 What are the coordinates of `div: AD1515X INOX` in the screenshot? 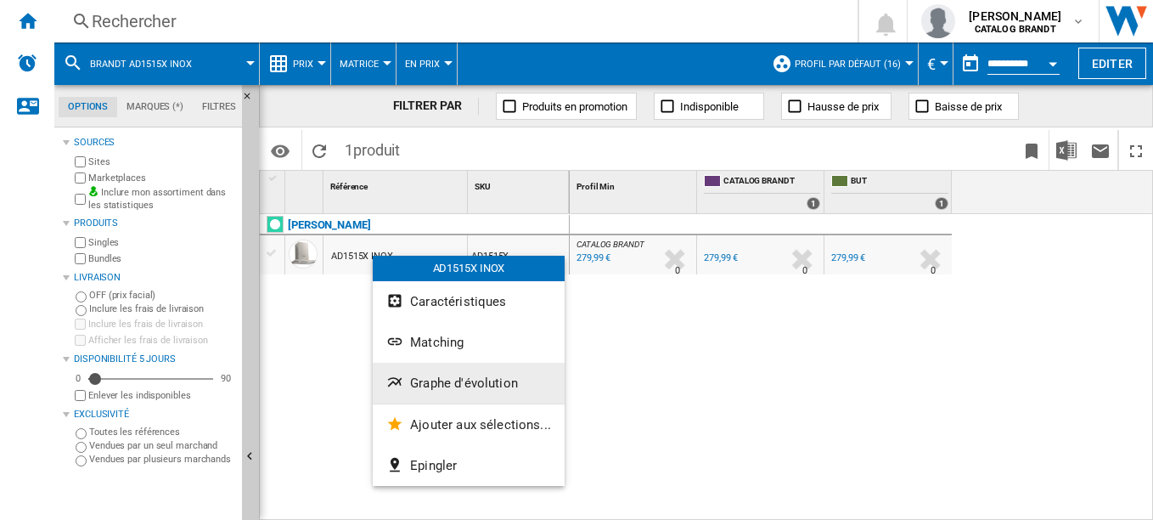 It's located at (469, 268).